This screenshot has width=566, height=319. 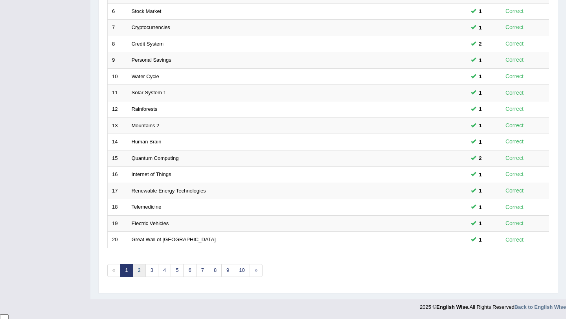 I want to click on td: 17, so click(x=118, y=191).